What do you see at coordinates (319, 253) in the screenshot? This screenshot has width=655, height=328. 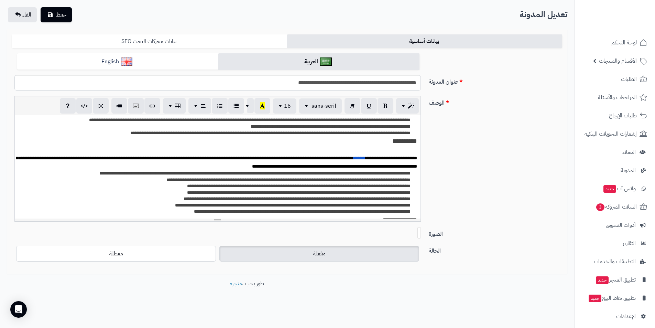 I see `span: مفعلة` at bounding box center [319, 253].